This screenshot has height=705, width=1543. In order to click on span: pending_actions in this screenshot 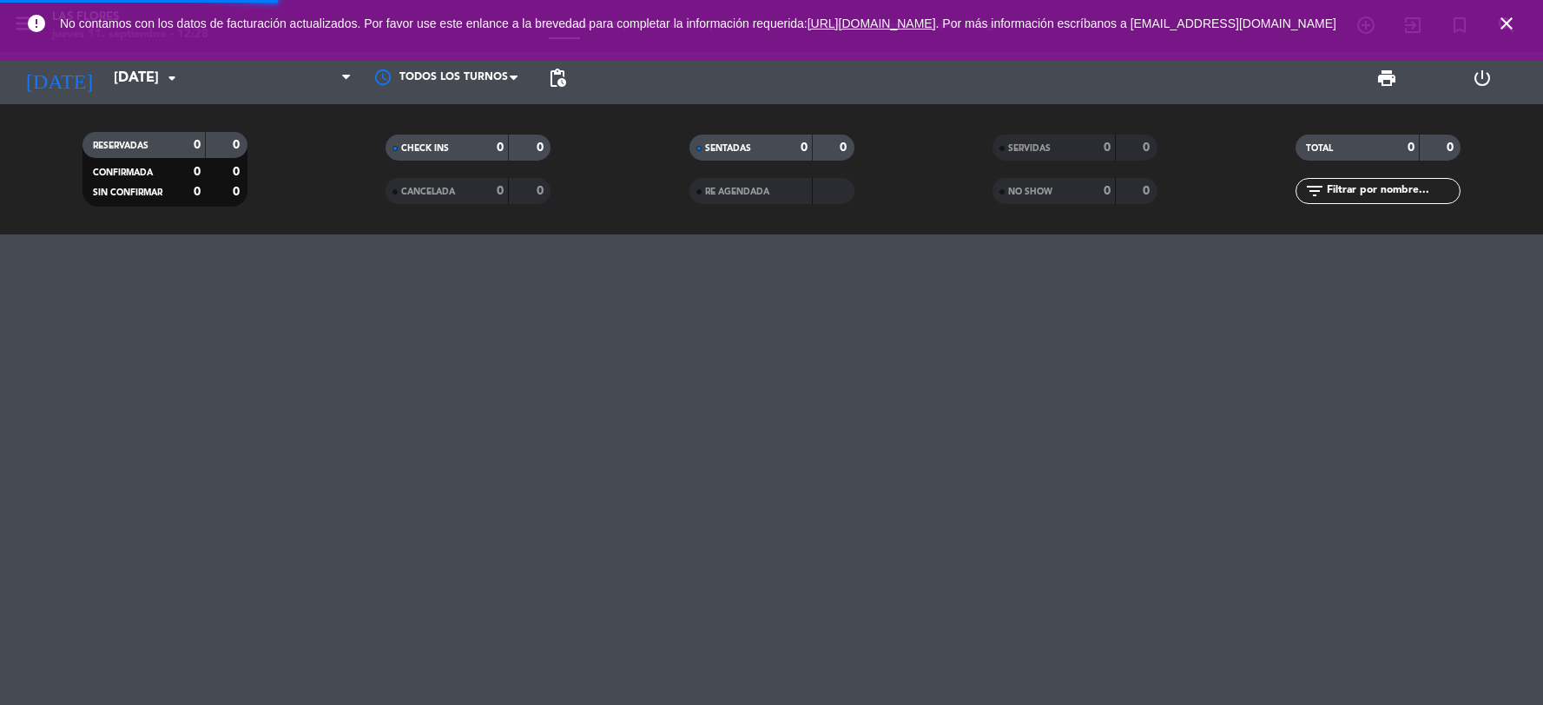, I will do `click(558, 78)`.